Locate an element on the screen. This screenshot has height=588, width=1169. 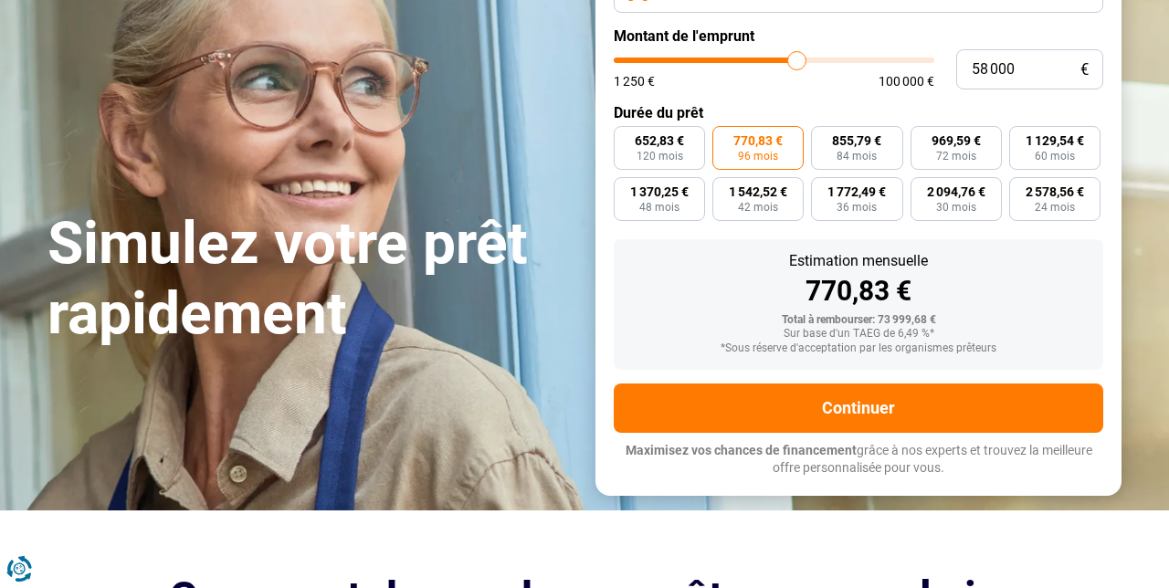
span: 770,83 € is located at coordinates (758, 141).